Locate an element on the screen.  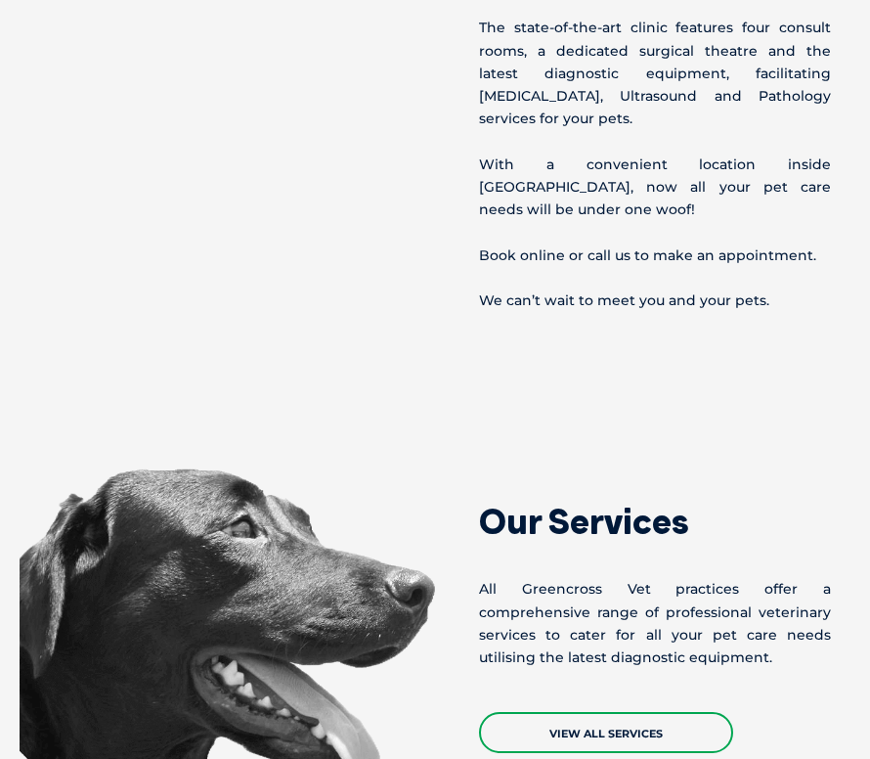
p: We can’t wait to meet you and your pets. is located at coordinates (655, 300).